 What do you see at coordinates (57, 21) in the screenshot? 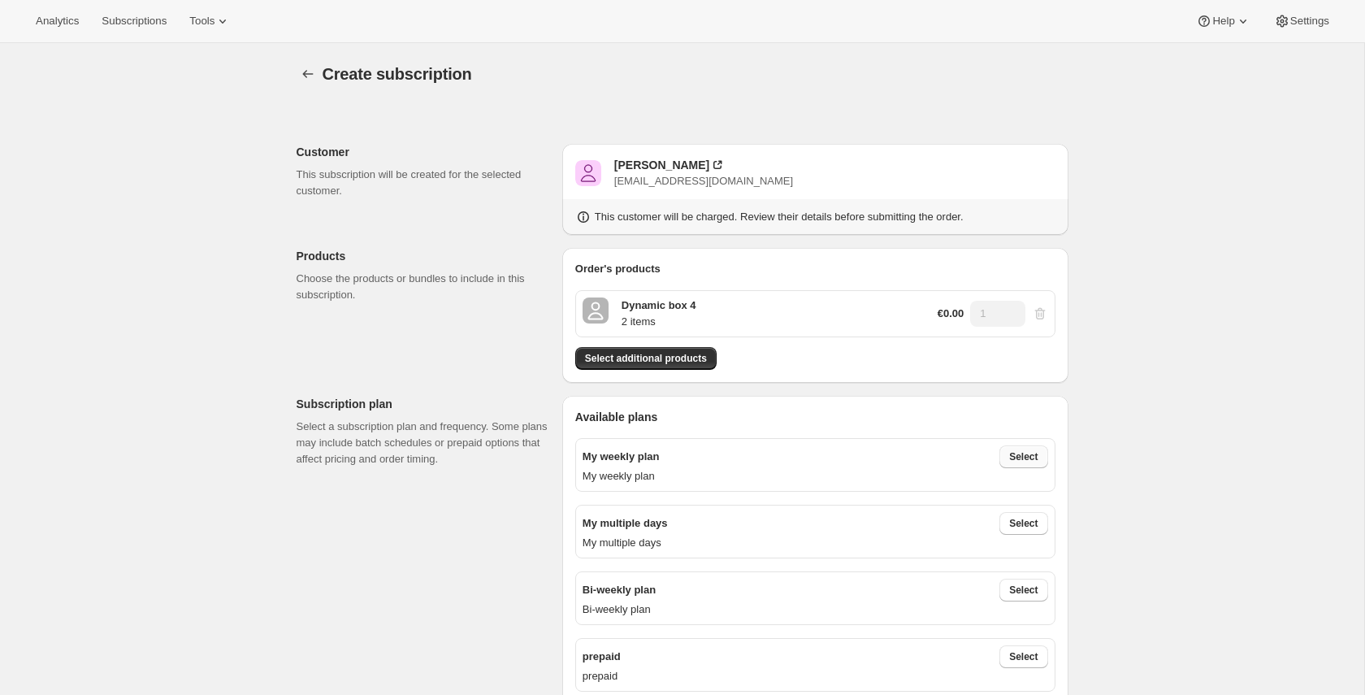
I see `span: Analytics` at bounding box center [57, 21].